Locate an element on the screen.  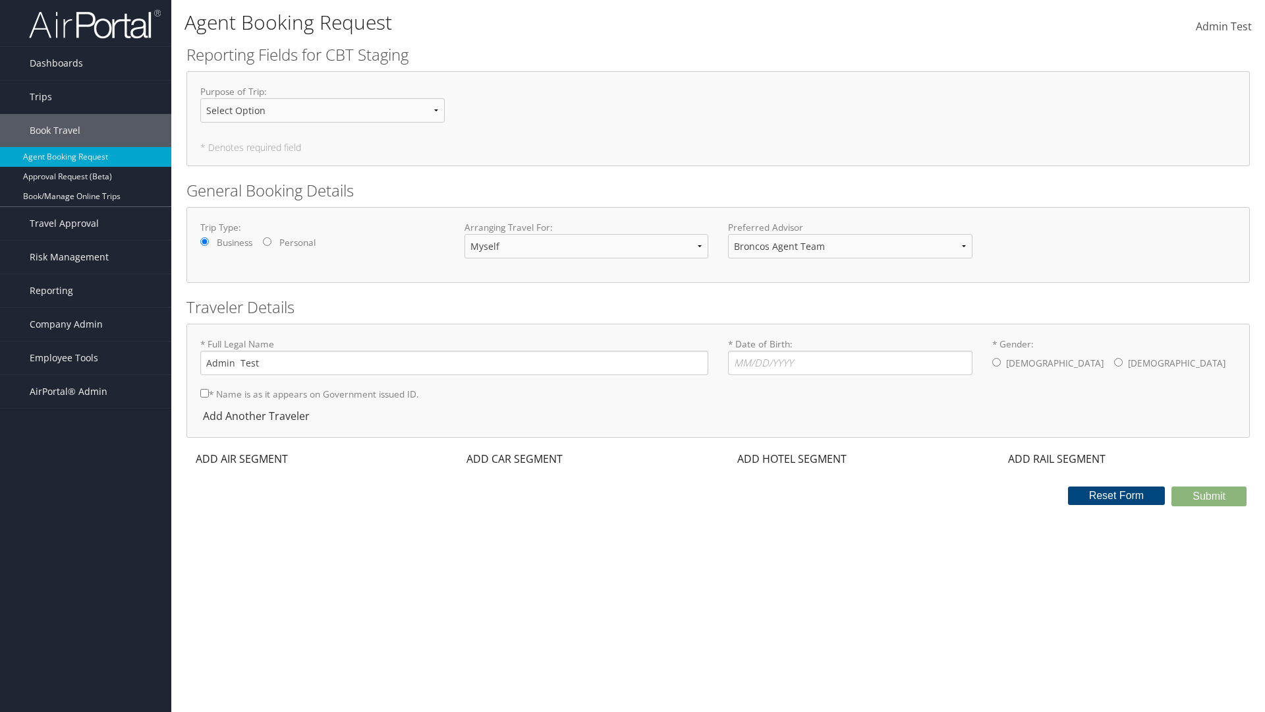
select: Purpose of Trip: is located at coordinates (322, 110).